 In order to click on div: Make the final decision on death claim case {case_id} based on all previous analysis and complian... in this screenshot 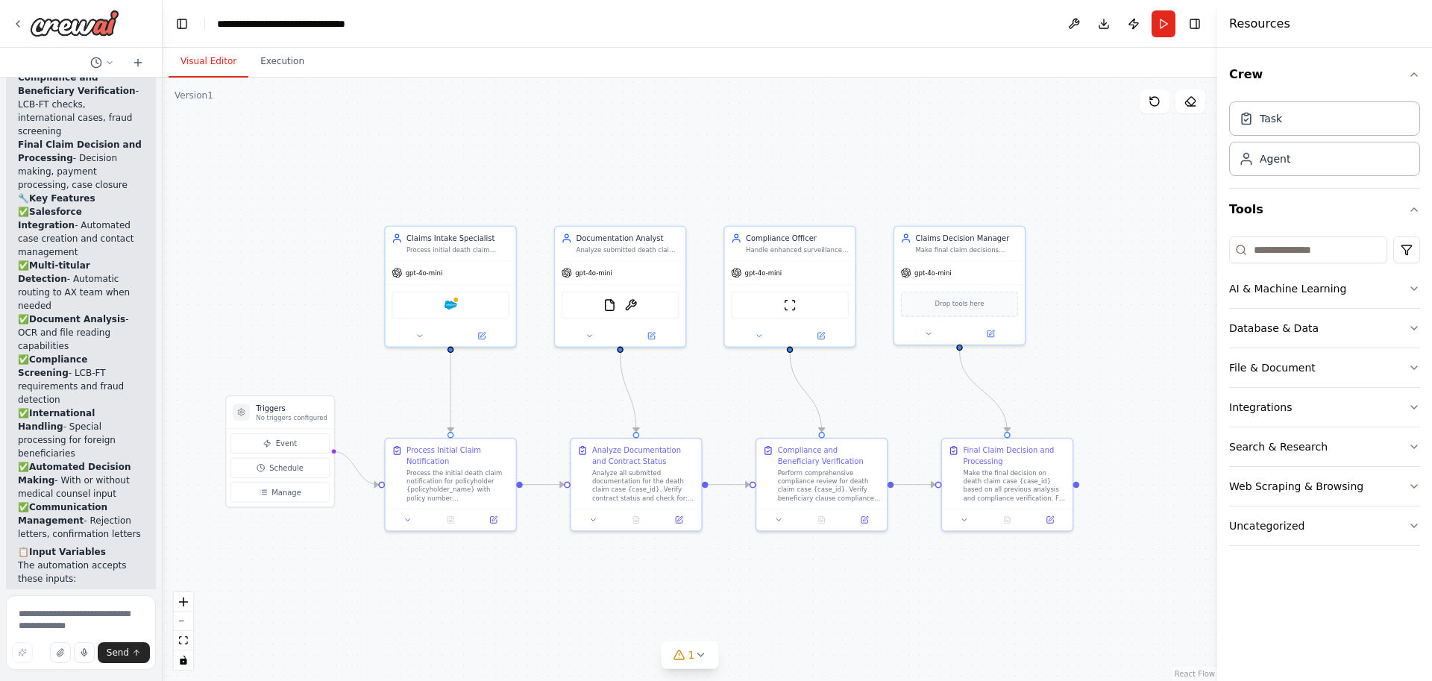, I will do `click(1014, 485)`.